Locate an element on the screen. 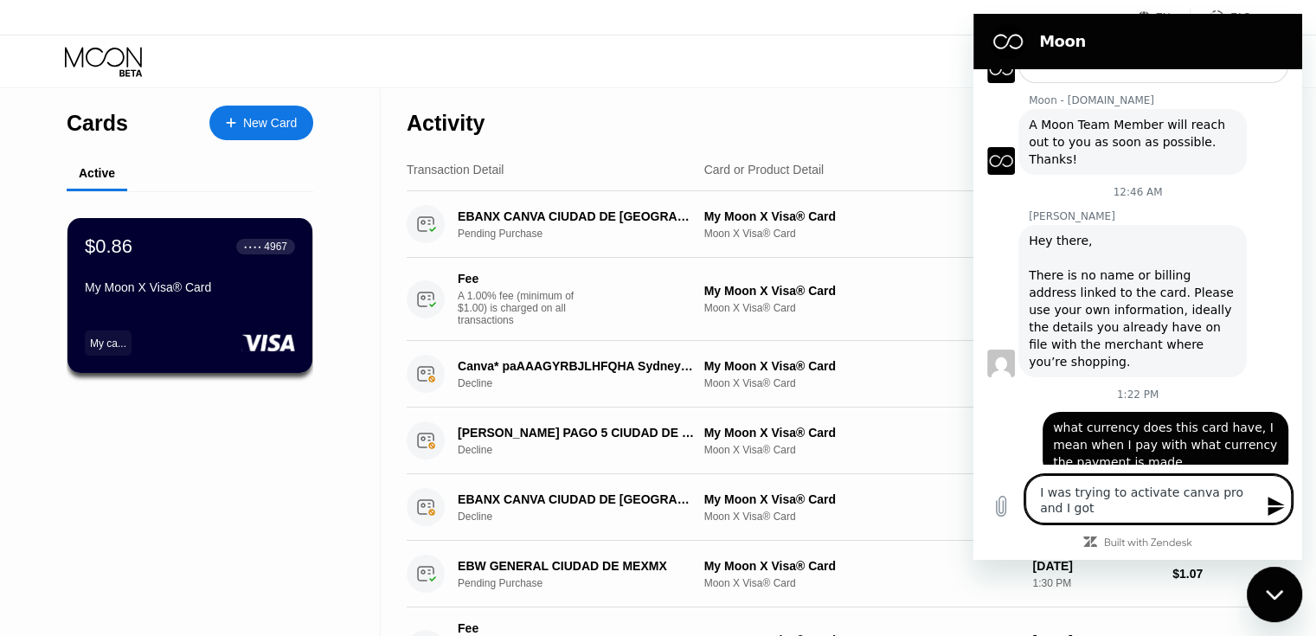  div: Cards is located at coordinates (97, 123).